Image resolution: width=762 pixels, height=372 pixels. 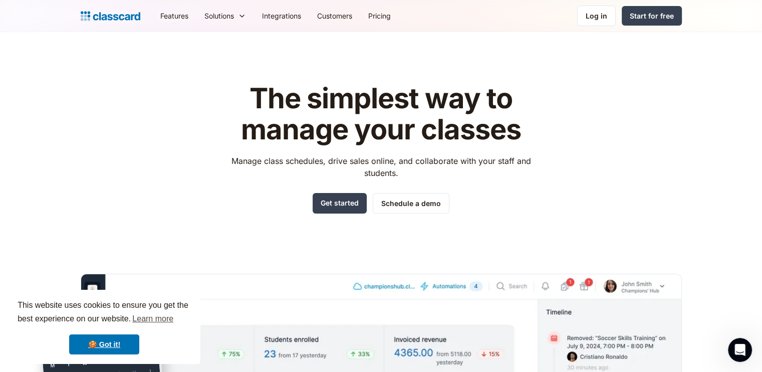 I want to click on a: Pricing, so click(x=379, y=16).